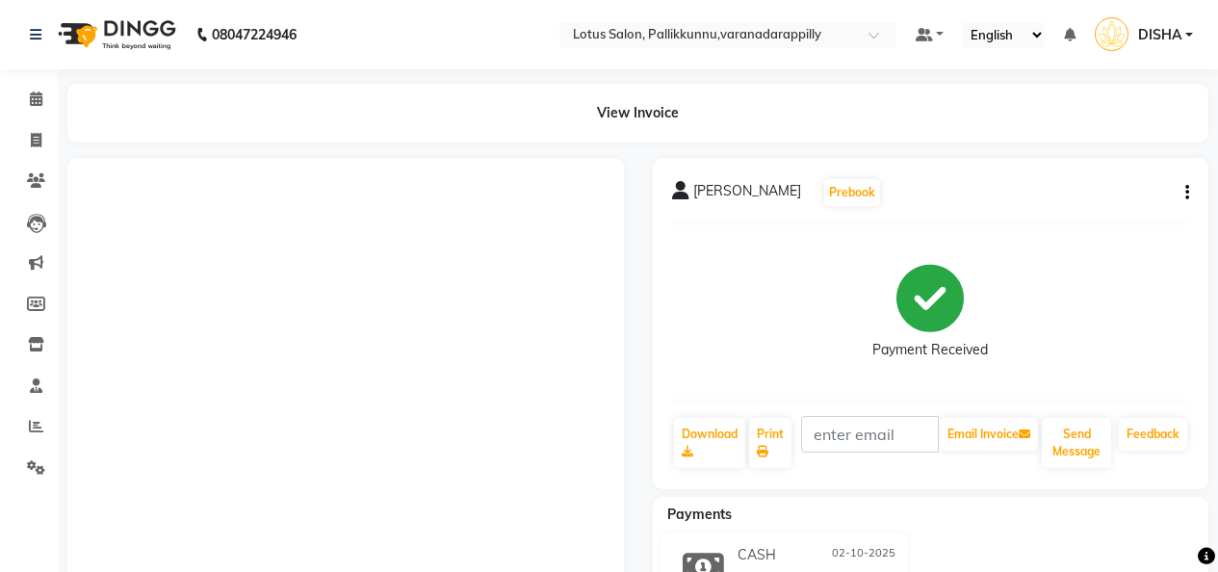 This screenshot has width=1218, height=572. I want to click on img: logo, so click(115, 35).